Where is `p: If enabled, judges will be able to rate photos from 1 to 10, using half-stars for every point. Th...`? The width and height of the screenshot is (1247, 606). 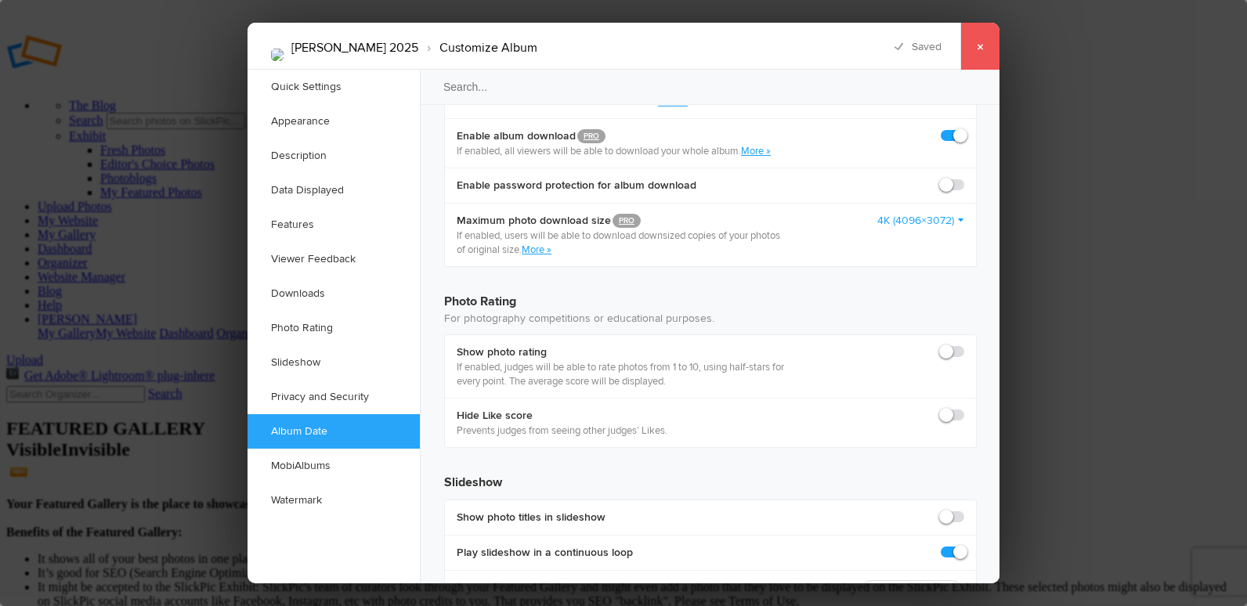 p: If enabled, judges will be able to rate photos from 1 to 10, using half-stars for every point. Th... is located at coordinates (621, 374).